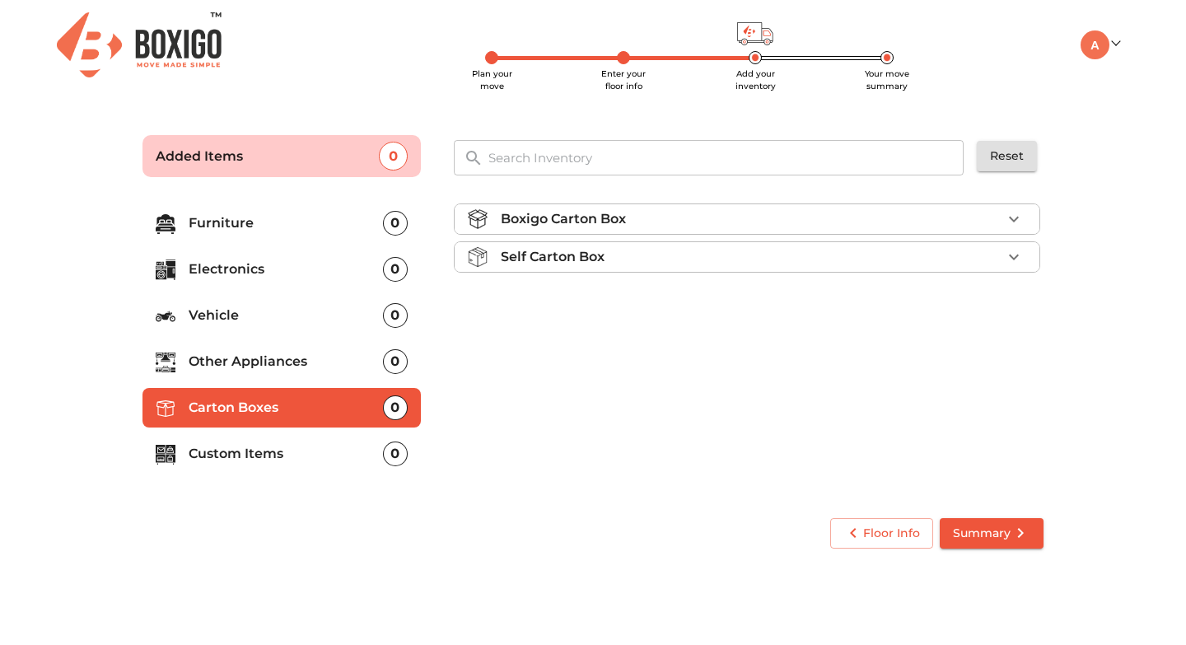 The width and height of the screenshot is (1186, 645). Describe the element at coordinates (726, 157) in the screenshot. I see `input: Search Inventory` at that location.